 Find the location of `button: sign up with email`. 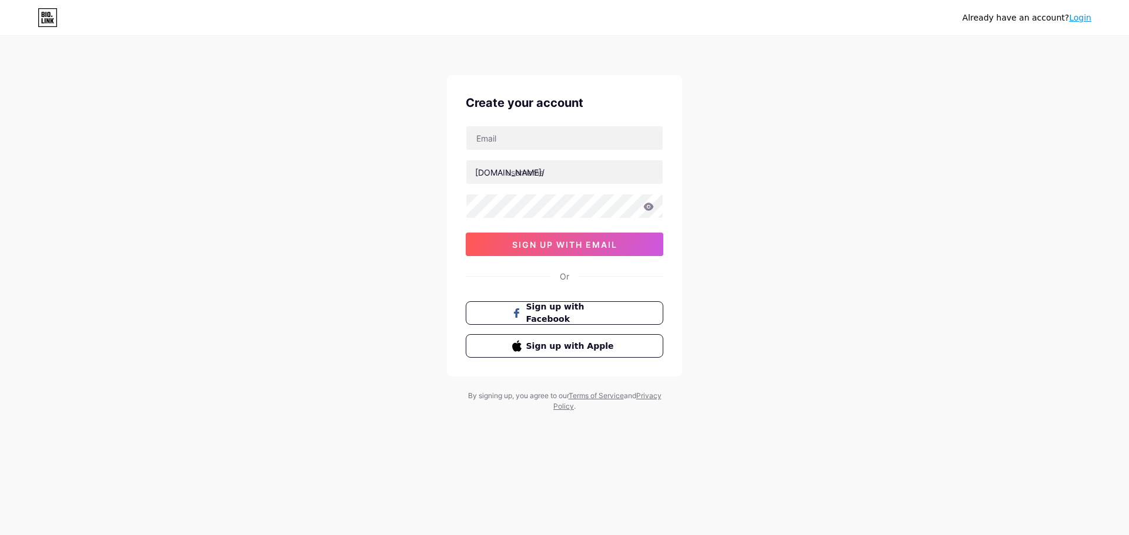

button: sign up with email is located at coordinates (564, 245).